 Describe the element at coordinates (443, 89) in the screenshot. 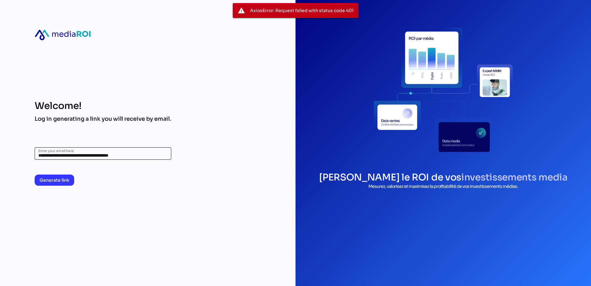

I see `img: login` at that location.